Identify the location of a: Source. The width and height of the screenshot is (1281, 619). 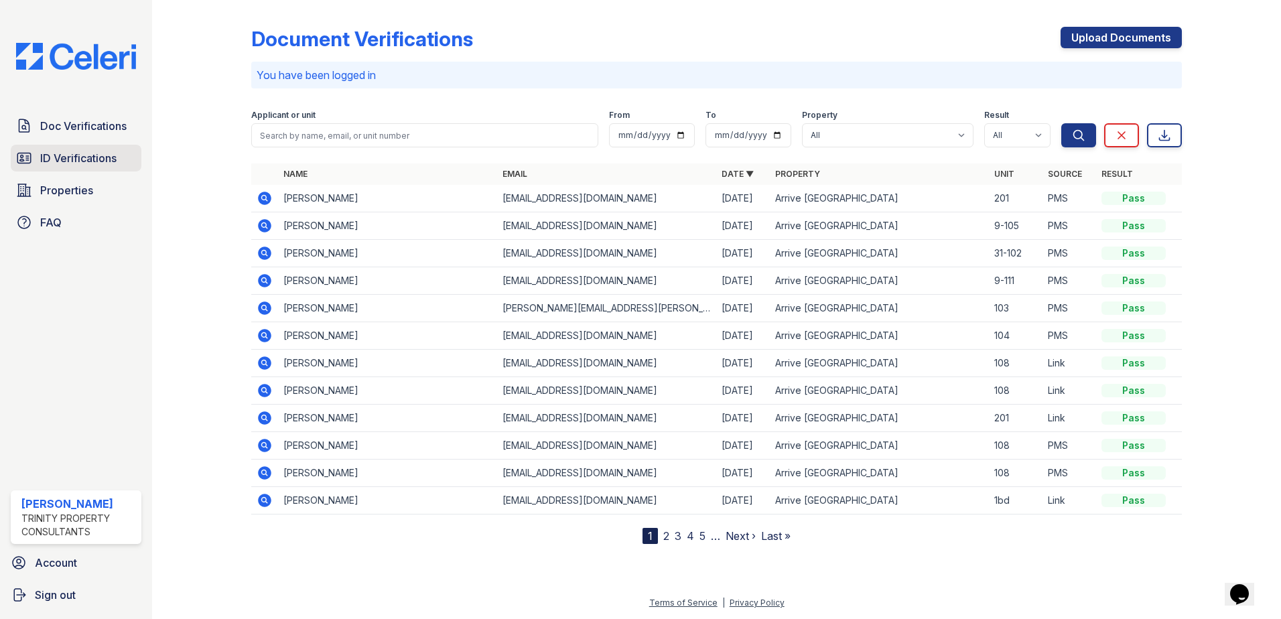
(1065, 174).